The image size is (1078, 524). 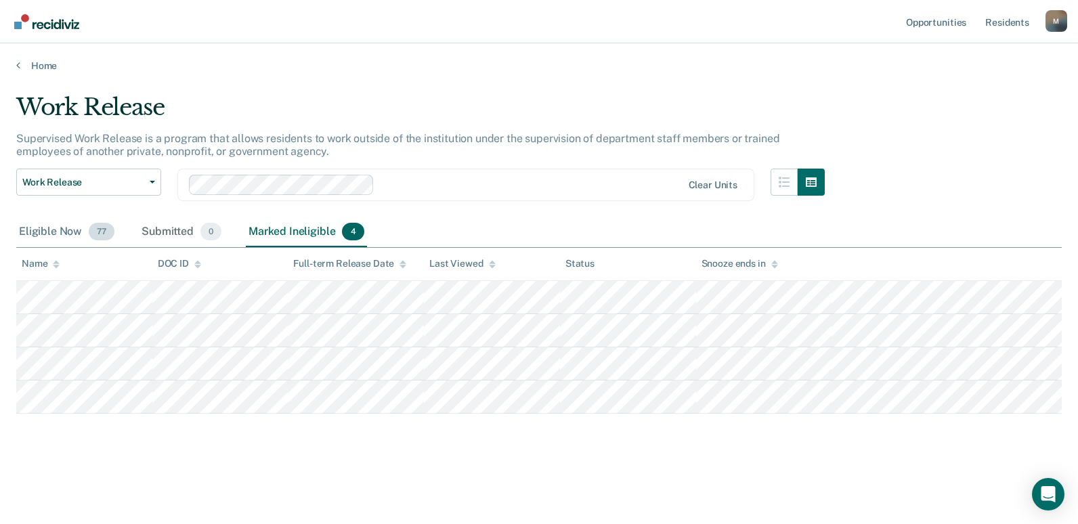 What do you see at coordinates (83, 182) in the screenshot?
I see `span: Work Release` at bounding box center [83, 182].